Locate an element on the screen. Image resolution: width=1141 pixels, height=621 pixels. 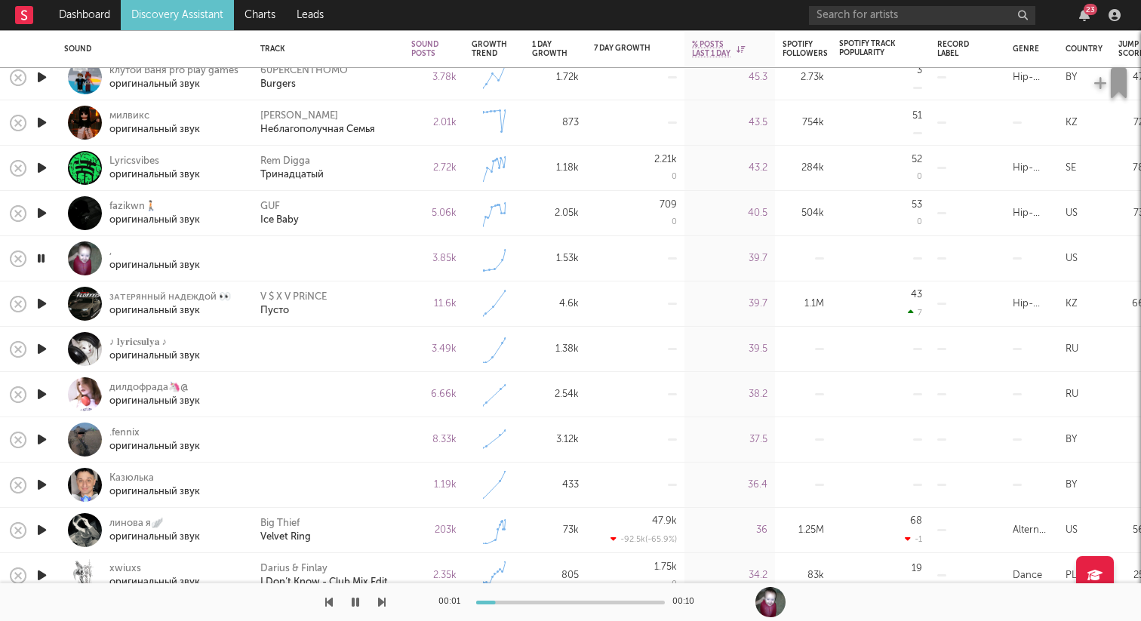
div: 1.53k is located at coordinates (555, 259).